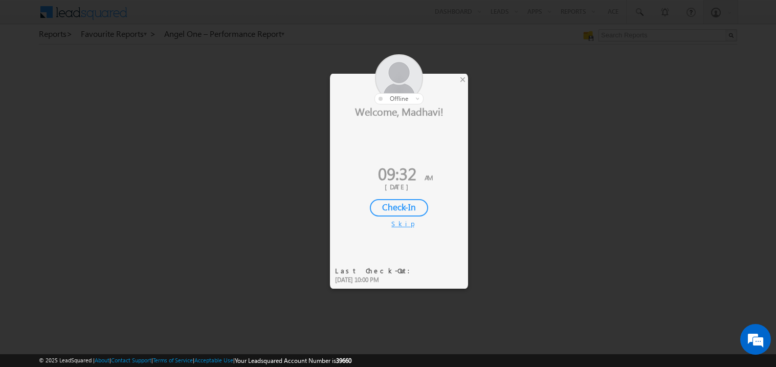  What do you see at coordinates (397, 173) in the screenshot?
I see `span: 09:32` at bounding box center [397, 173].